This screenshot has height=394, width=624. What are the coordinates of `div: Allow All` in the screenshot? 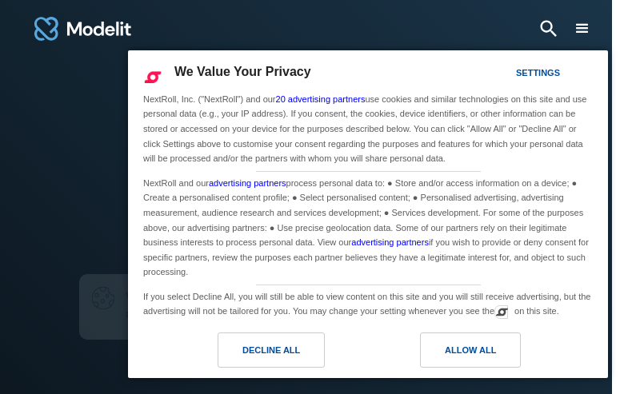 It's located at (470, 350).